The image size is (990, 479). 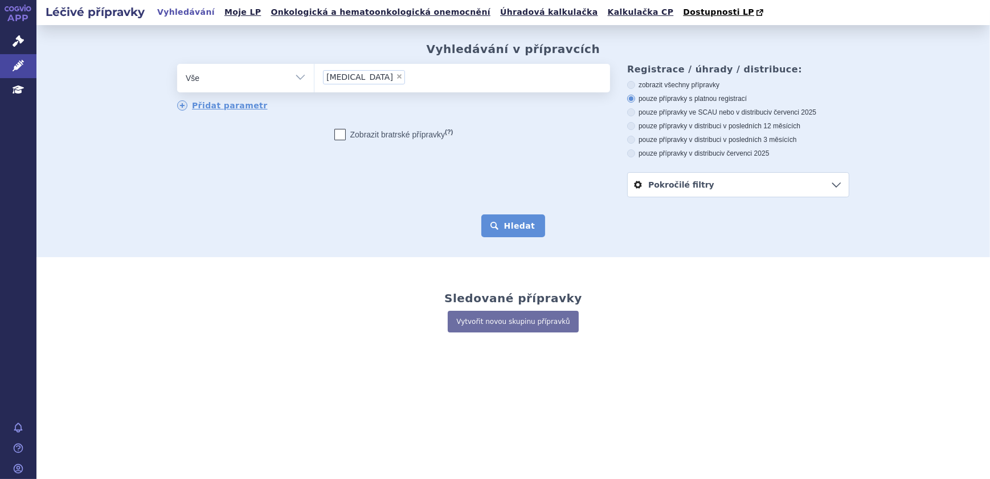 What do you see at coordinates (513, 298) in the screenshot?
I see `h2: Sledované přípravky` at bounding box center [513, 298].